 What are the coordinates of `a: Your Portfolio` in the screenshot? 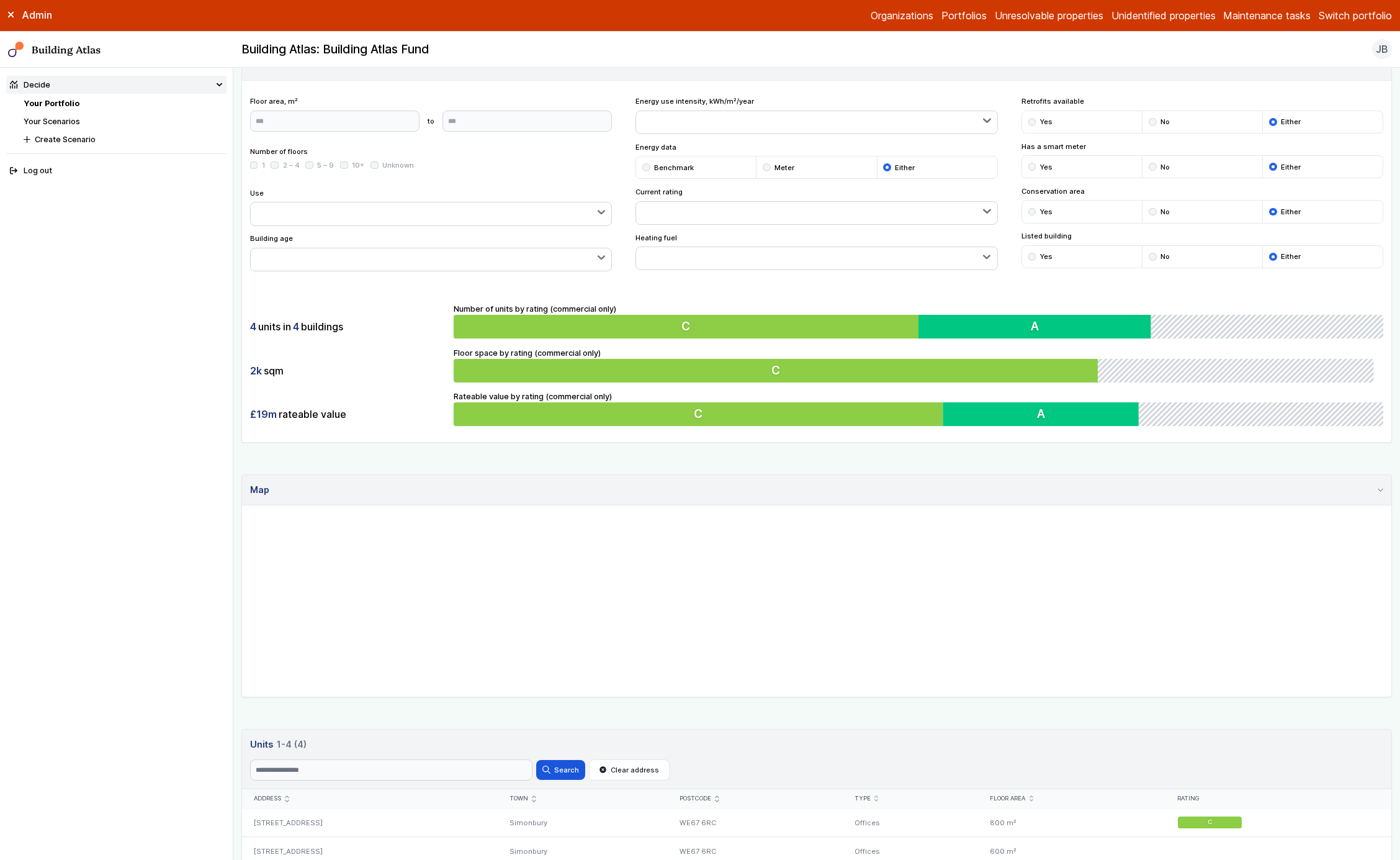 It's located at (52, 103).